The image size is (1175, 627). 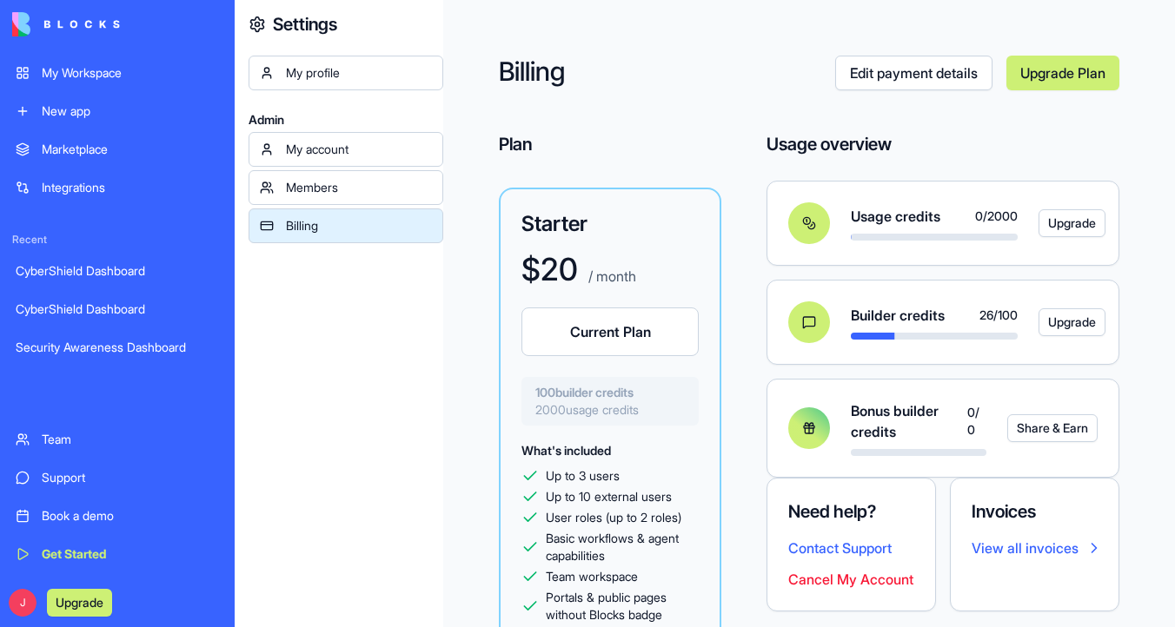 What do you see at coordinates (117, 188) in the screenshot?
I see `a: Integrations` at bounding box center [117, 188].